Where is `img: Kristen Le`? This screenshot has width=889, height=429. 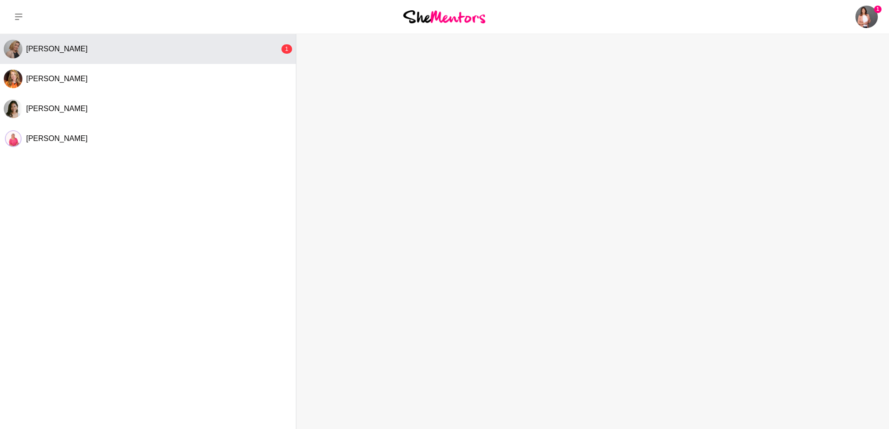 img: Kristen Le is located at coordinates (867, 17).